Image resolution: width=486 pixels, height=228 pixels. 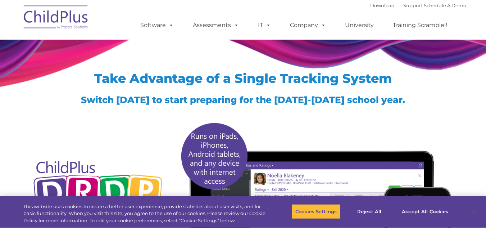 I want to click on button: Accept All Cookies, so click(x=425, y=211).